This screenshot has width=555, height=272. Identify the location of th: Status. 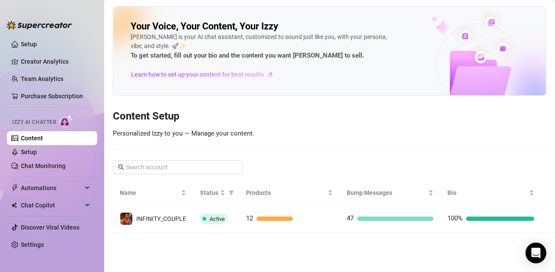
(216, 193).